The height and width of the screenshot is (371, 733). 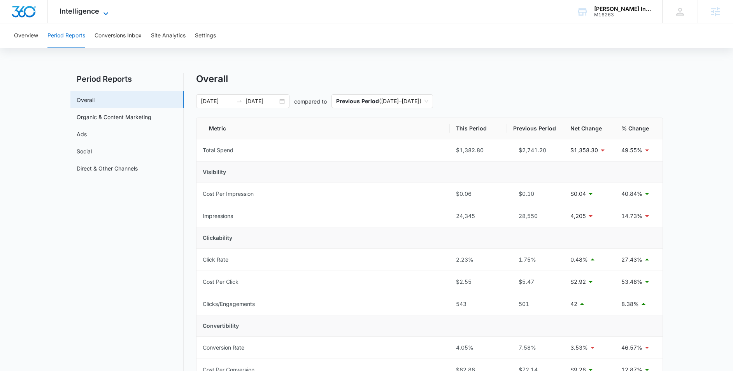 What do you see at coordinates (632, 194) in the screenshot?
I see `p: 40.84%` at bounding box center [632, 194].